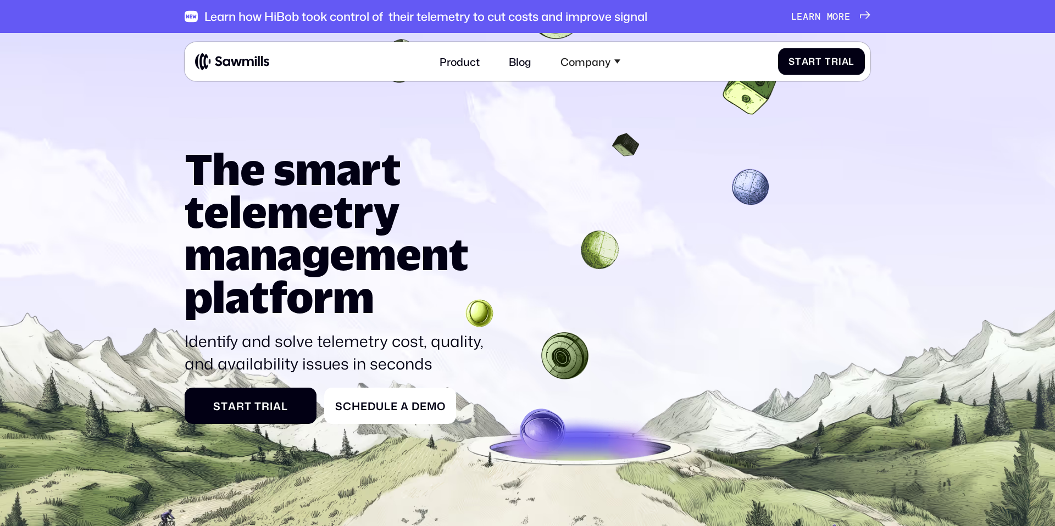 The image size is (1055, 526). I want to click on span: n, so click(818, 16).